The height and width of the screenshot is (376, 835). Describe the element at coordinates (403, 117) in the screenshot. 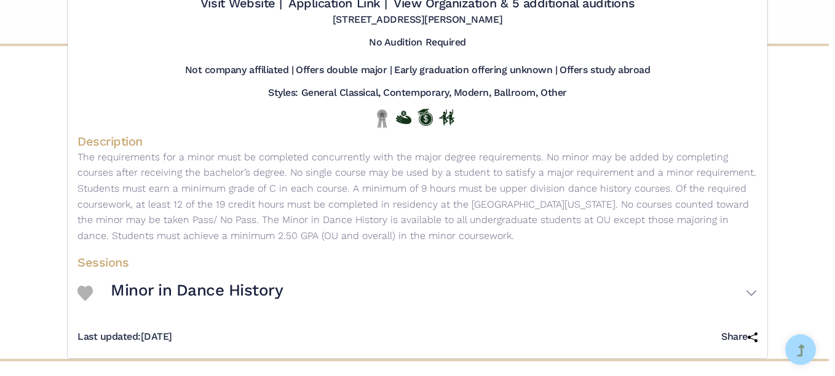

I see `img: Offers Financial Aid` at that location.